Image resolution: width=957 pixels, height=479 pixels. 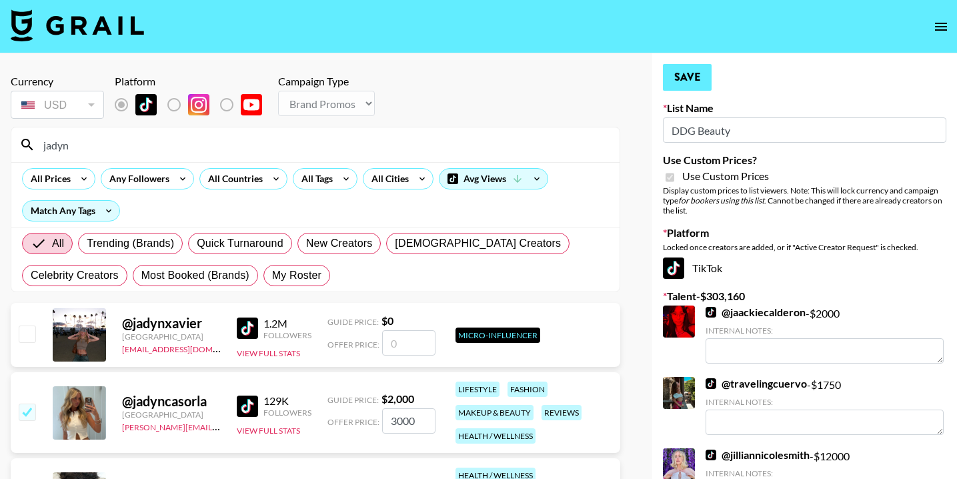 I want to click on input: 0, so click(x=409, y=343).